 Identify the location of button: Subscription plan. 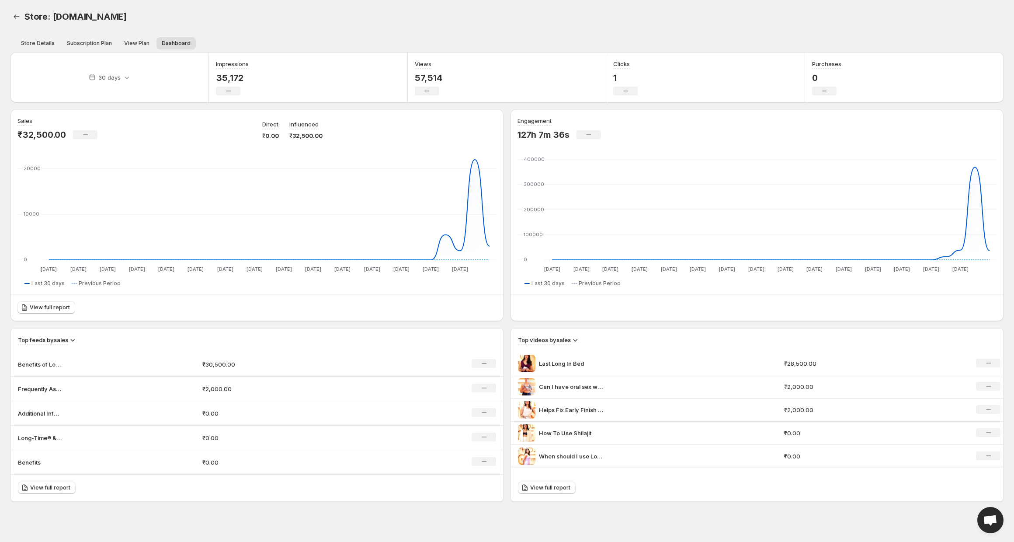
(89, 43).